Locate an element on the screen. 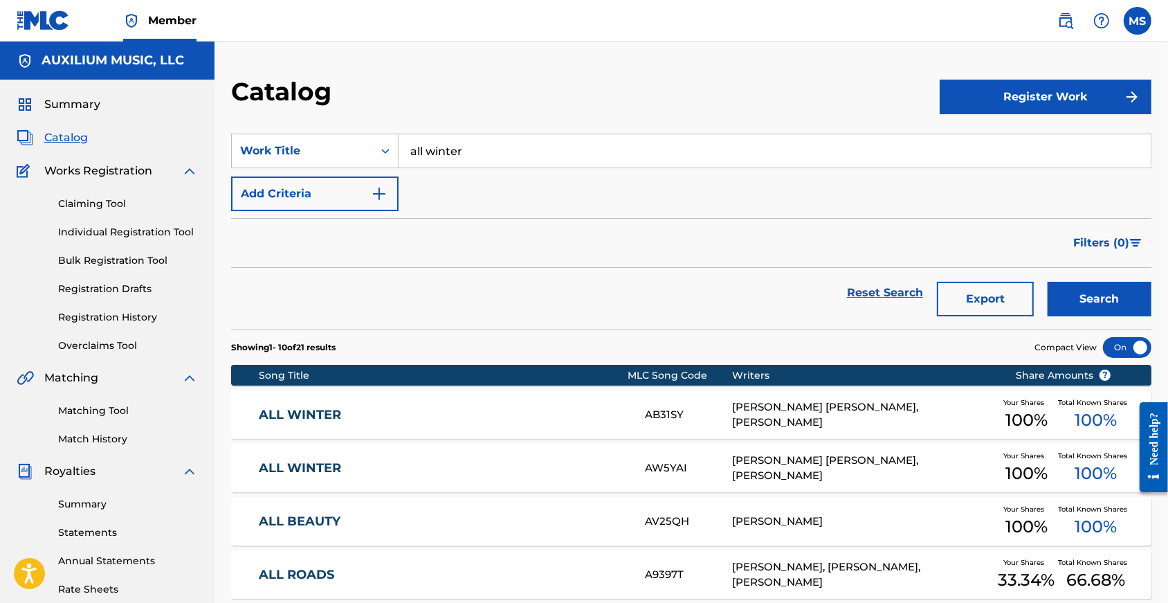 The image size is (1168, 603). div: Help is located at coordinates (1102, 21).